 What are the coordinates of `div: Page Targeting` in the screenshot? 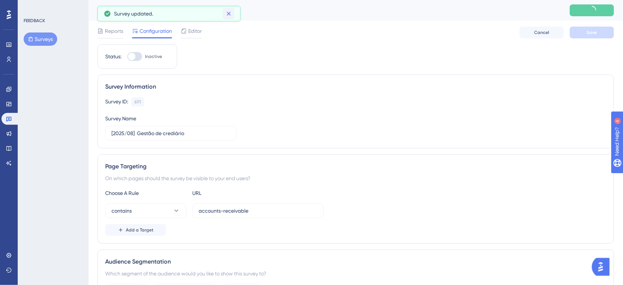 It's located at (356, 166).